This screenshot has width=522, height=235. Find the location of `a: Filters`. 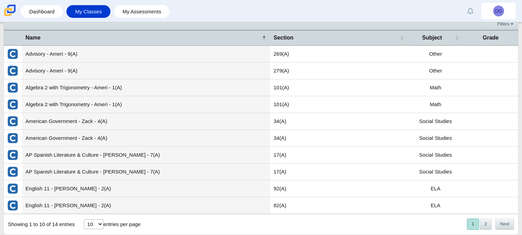

a: Filters is located at coordinates (505, 24).